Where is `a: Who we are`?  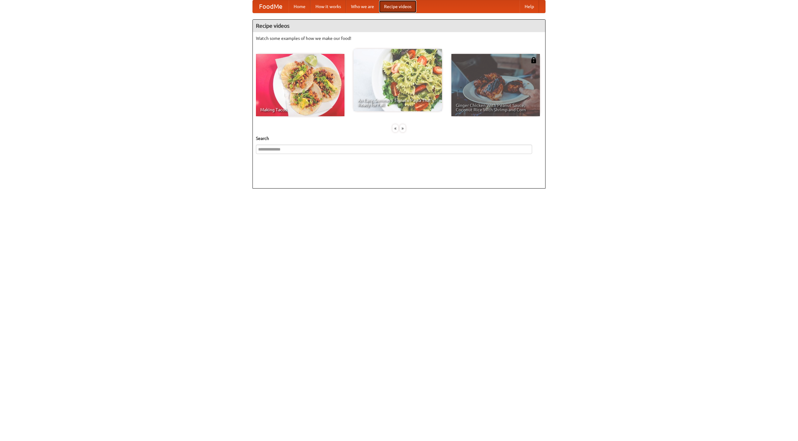
a: Who we are is located at coordinates (362, 7).